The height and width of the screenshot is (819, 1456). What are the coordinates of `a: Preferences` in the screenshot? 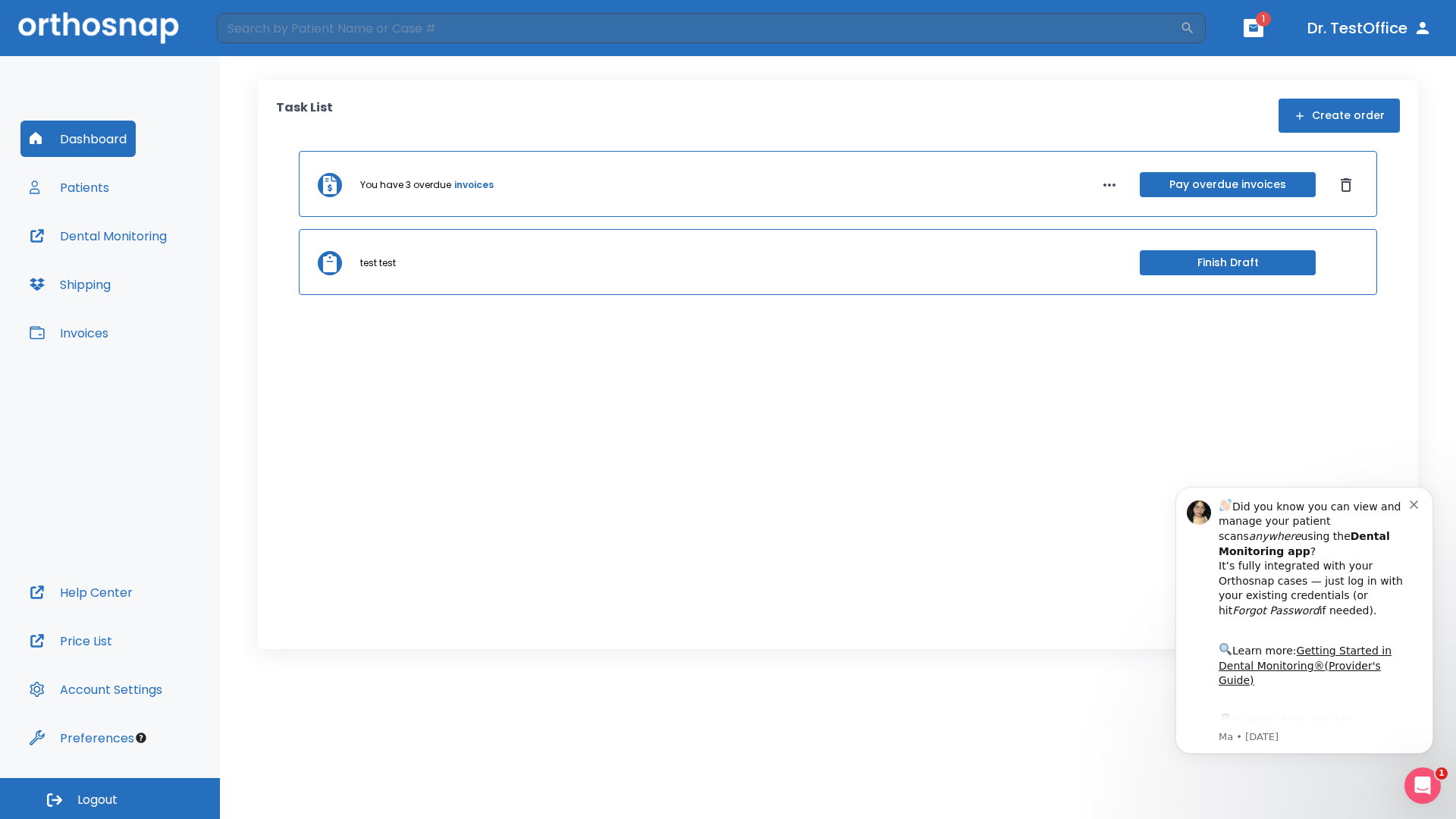 It's located at (82, 738).